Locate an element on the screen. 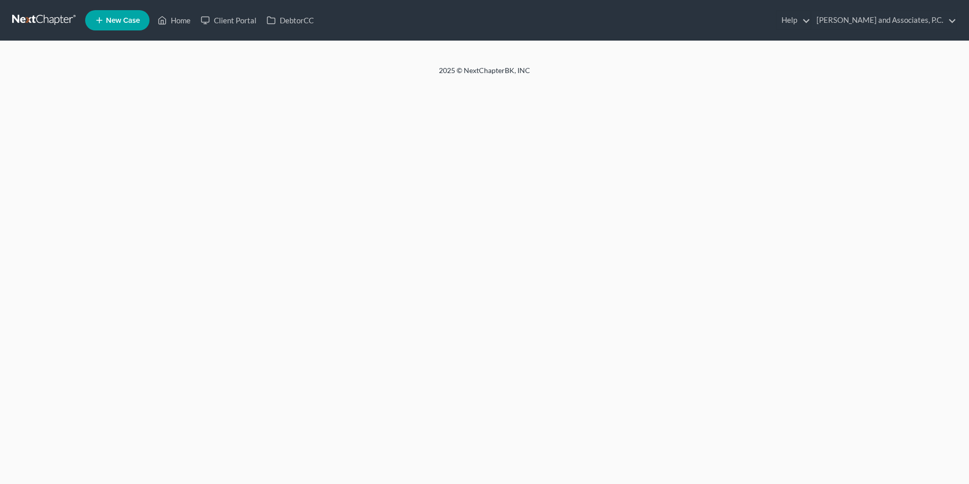  a: Help is located at coordinates (793, 20).